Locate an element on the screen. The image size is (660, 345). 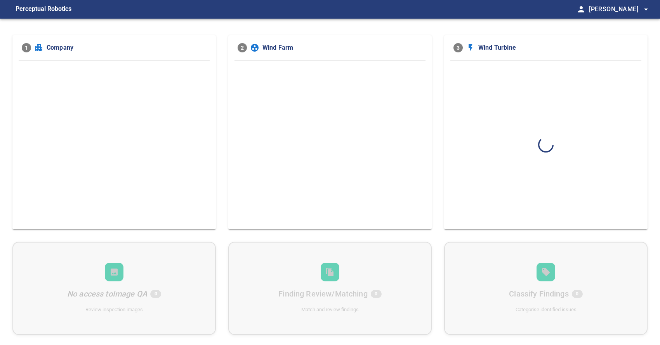
span: 1 is located at coordinates (26, 48).